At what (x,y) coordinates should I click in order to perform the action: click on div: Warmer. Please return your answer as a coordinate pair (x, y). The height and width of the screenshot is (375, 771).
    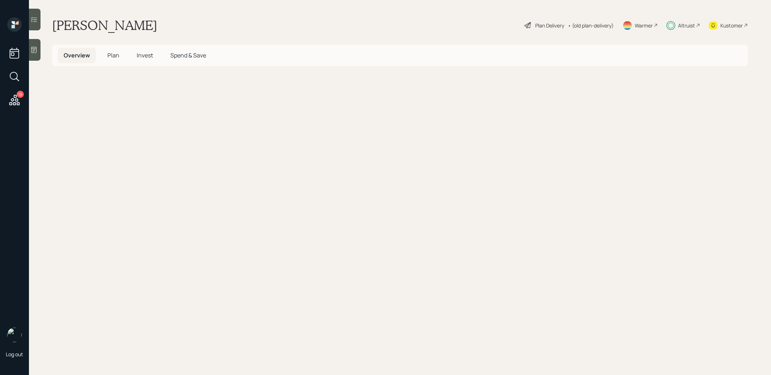
    Looking at the image, I should click on (644, 25).